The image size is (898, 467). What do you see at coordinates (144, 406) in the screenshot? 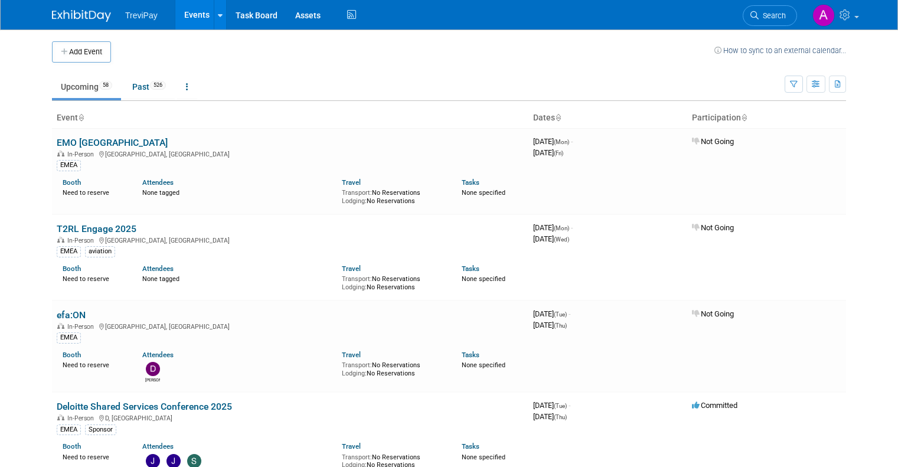
I see `a: Deloitte Shared Services Conference 2025` at bounding box center [144, 406].